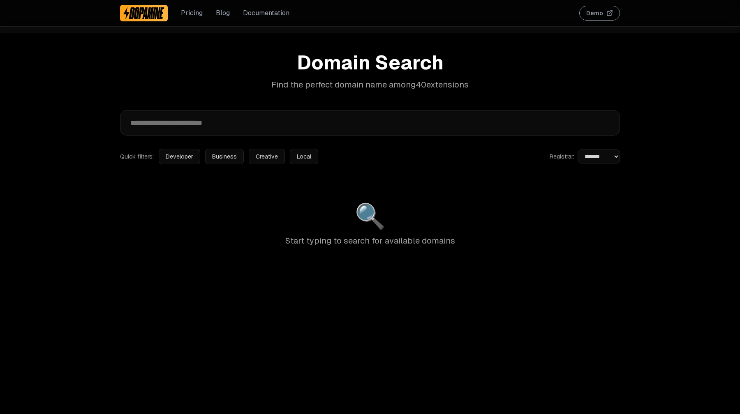 Image resolution: width=740 pixels, height=414 pixels. Describe the element at coordinates (267, 157) in the screenshot. I see `button: Creative` at that location.